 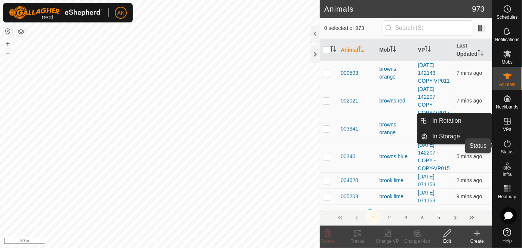 I want to click on a: Help, so click(x=507, y=236).